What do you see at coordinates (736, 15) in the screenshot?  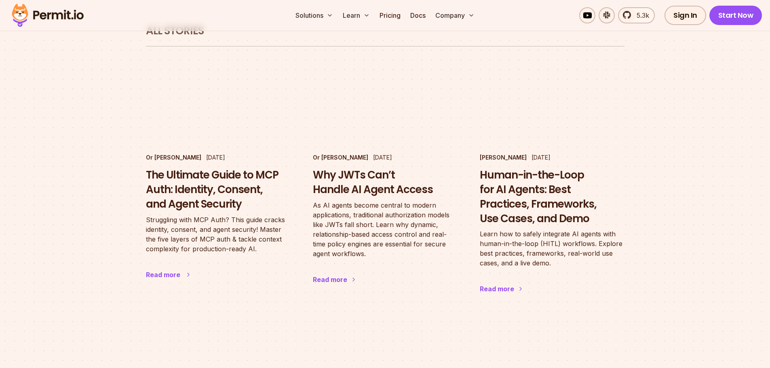 I see `a: Start Now` at bounding box center [736, 15].